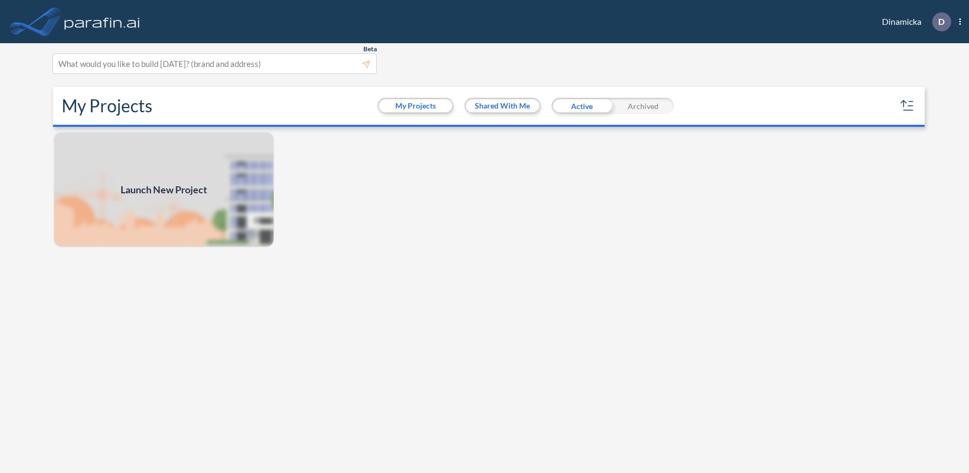 This screenshot has width=969, height=473. Describe the element at coordinates (415, 106) in the screenshot. I see `button: My Projects` at that location.